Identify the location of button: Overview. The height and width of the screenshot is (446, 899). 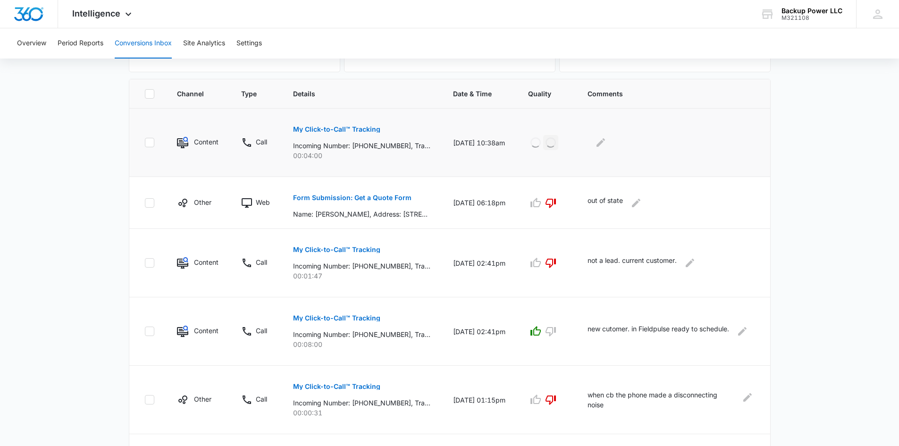
(32, 43).